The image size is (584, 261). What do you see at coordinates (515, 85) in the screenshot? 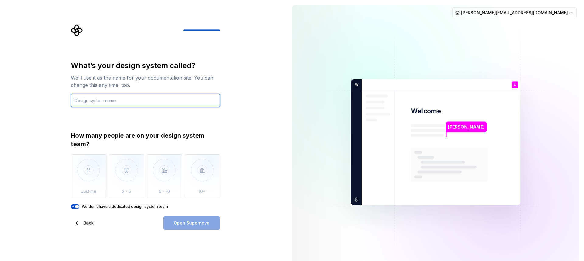
I see `p: G` at bounding box center [515, 85].